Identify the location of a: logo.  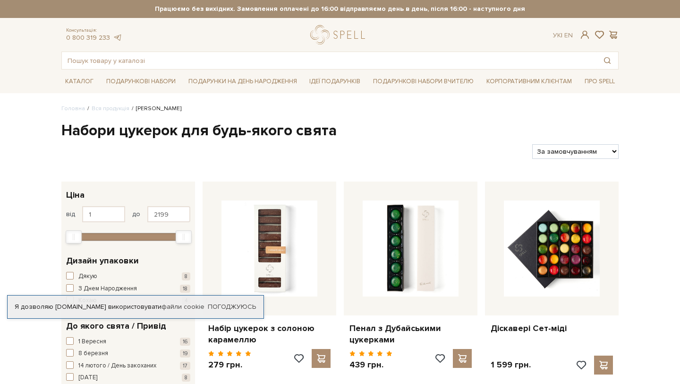
(340, 34).